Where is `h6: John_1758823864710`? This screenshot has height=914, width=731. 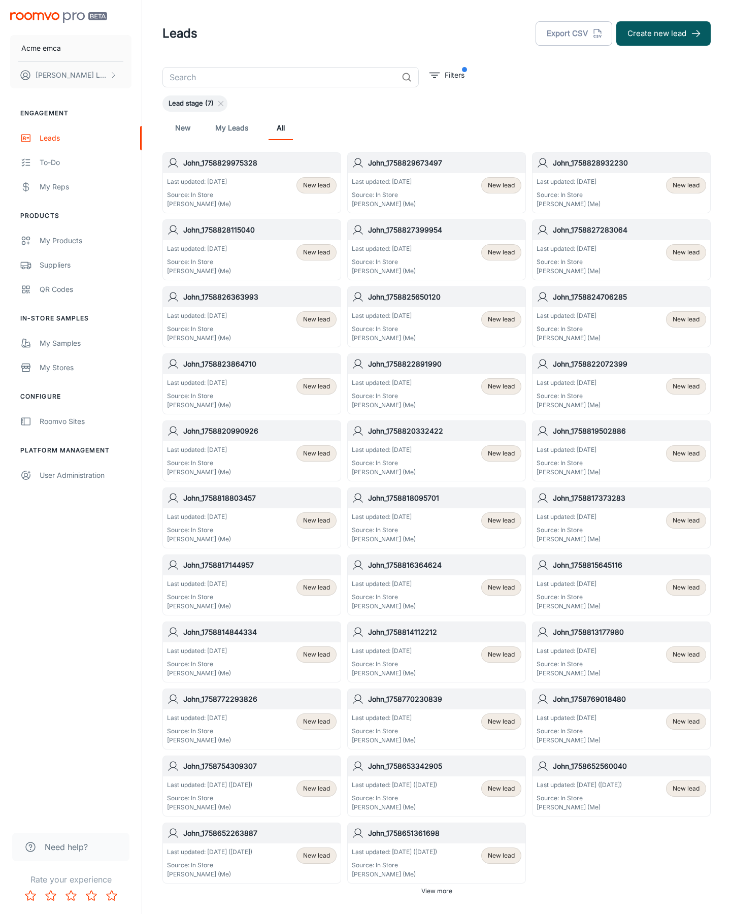
h6: John_1758823864710 is located at coordinates (260, 364).